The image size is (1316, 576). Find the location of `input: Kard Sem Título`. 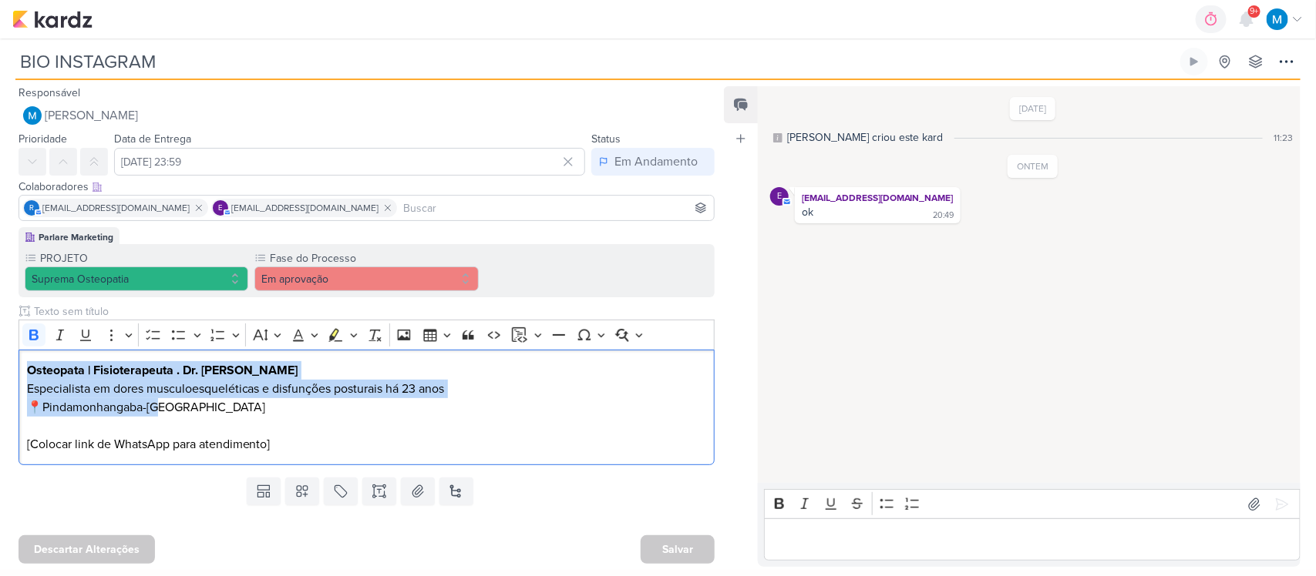

input: Kard Sem Título is located at coordinates (596, 62).